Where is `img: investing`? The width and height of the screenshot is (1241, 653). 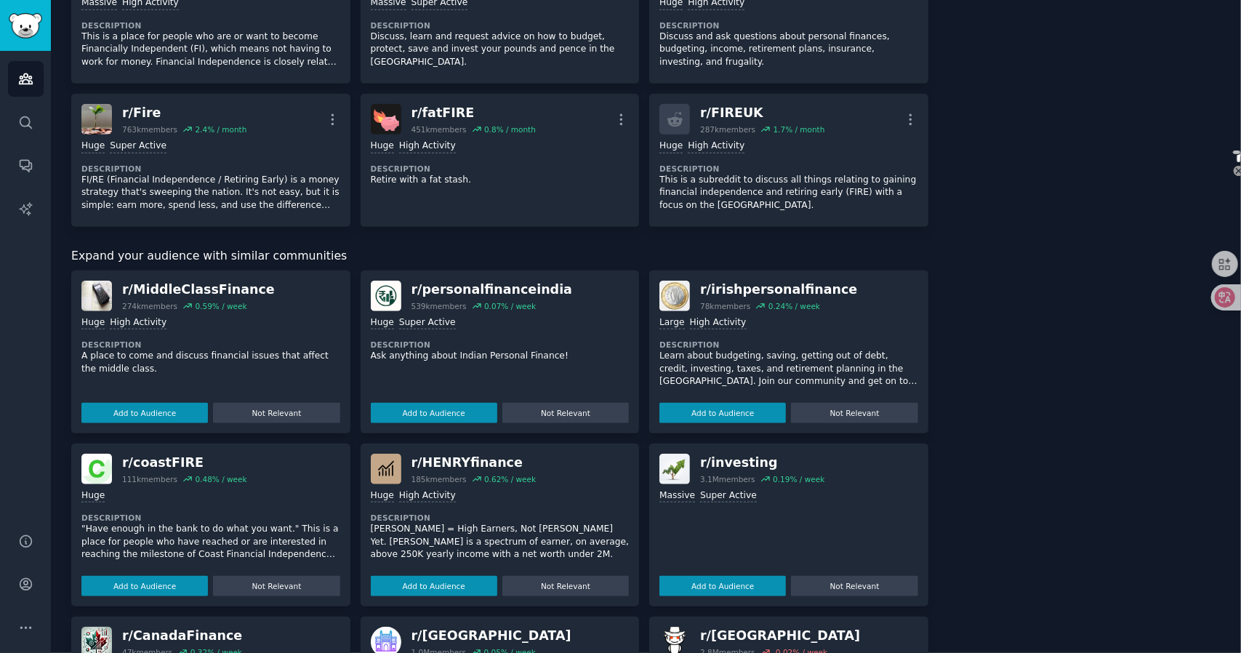
img: investing is located at coordinates (675, 469).